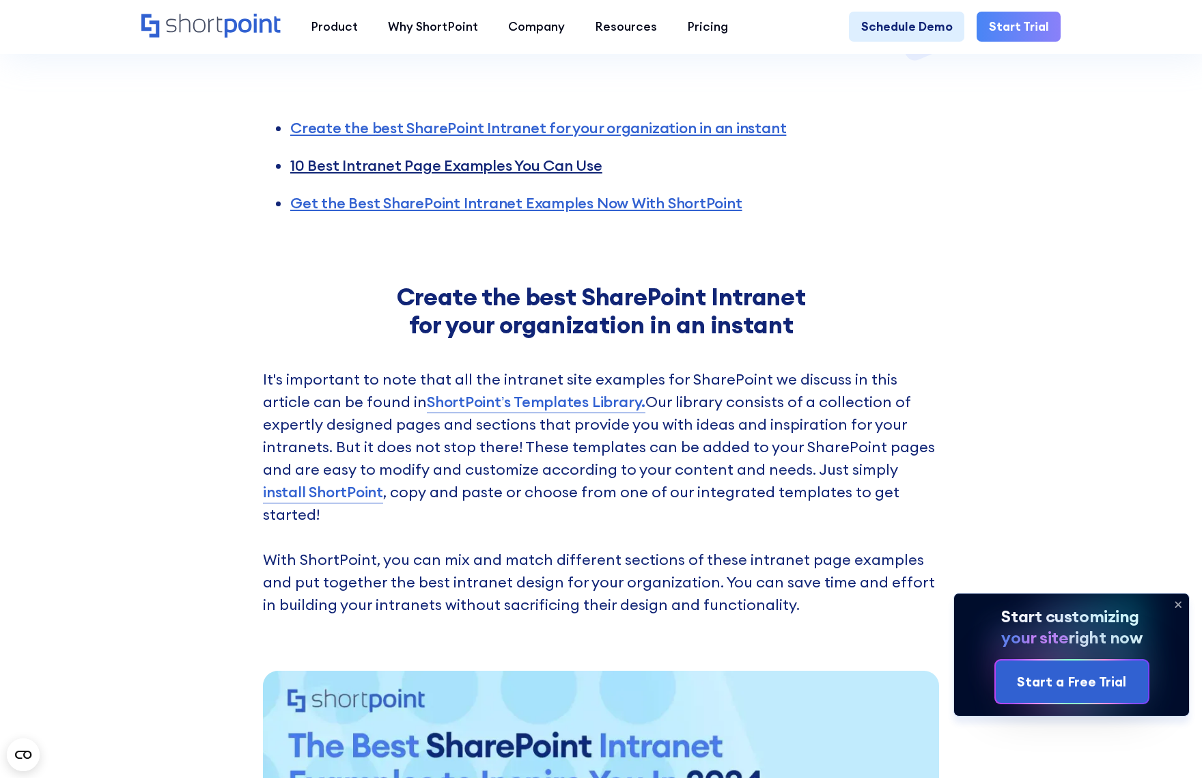 This screenshot has width=1202, height=778. Describe the element at coordinates (536, 27) in the screenshot. I see `a: Company` at that location.